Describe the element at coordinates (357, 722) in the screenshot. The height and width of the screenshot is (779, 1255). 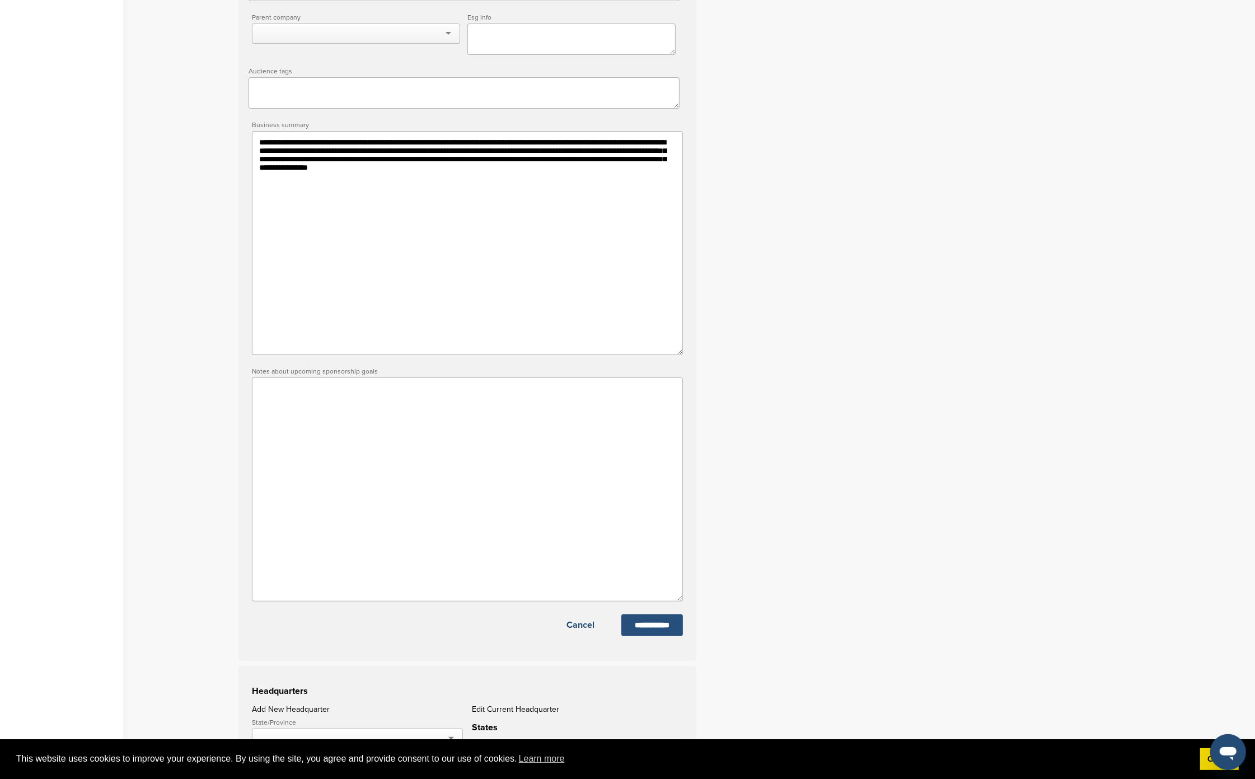
I see `label: State/Province` at that location.